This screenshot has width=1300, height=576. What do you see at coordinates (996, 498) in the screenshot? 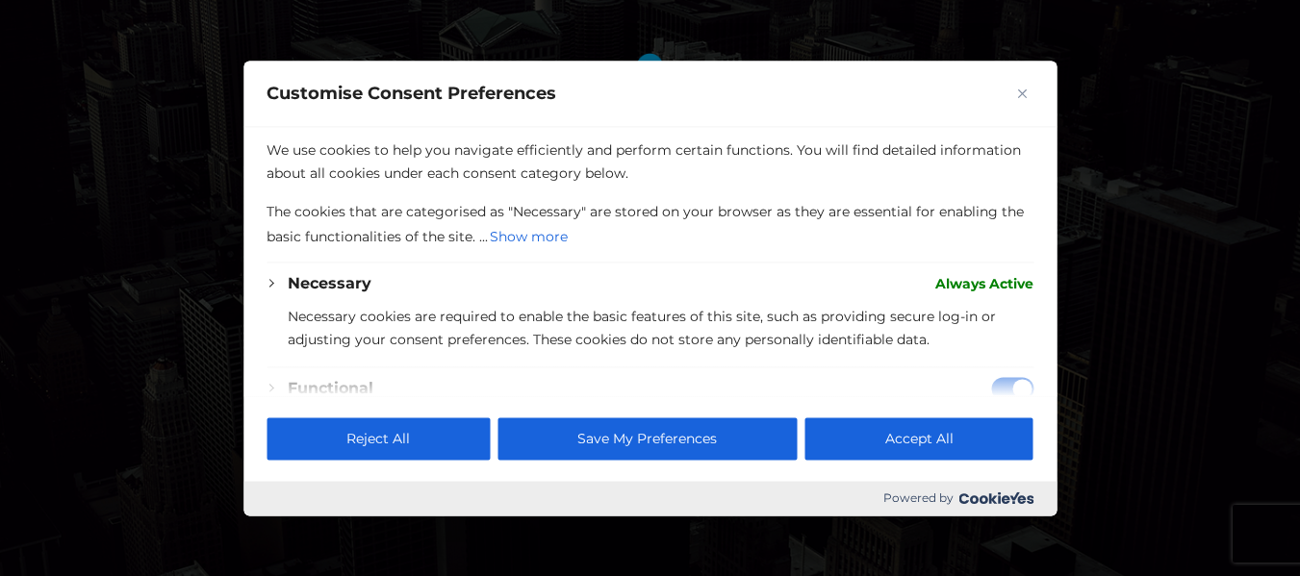
I see `img: Cookieyes logo` at bounding box center [996, 498].